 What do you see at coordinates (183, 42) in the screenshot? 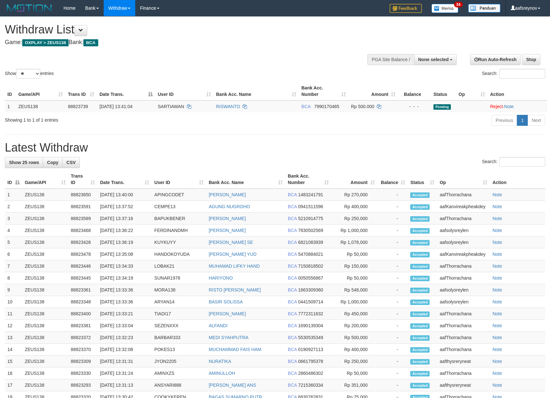
I see `h4: Game: Bank:` at bounding box center [183, 42].